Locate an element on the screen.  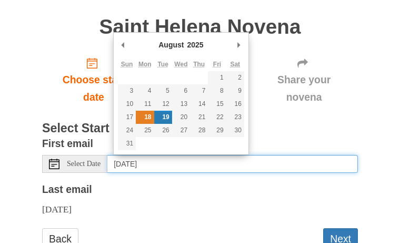
abbr: Tuesday is located at coordinates (163, 64).